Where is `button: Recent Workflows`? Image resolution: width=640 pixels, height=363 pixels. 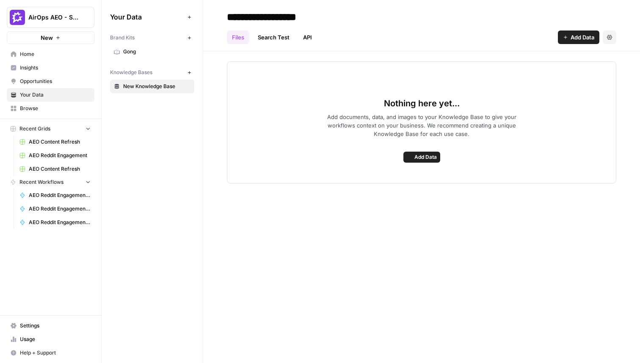
button: Recent Workflows is located at coordinates (50, 182).